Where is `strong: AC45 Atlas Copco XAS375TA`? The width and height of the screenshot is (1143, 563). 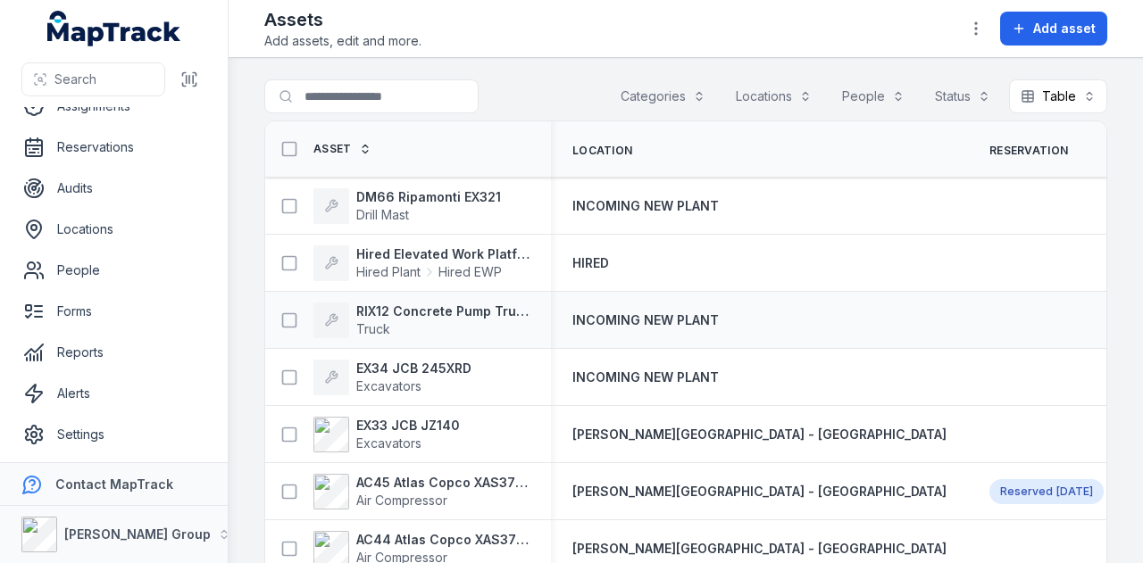
strong: AC45 Atlas Copco XAS375TA is located at coordinates (443, 483).